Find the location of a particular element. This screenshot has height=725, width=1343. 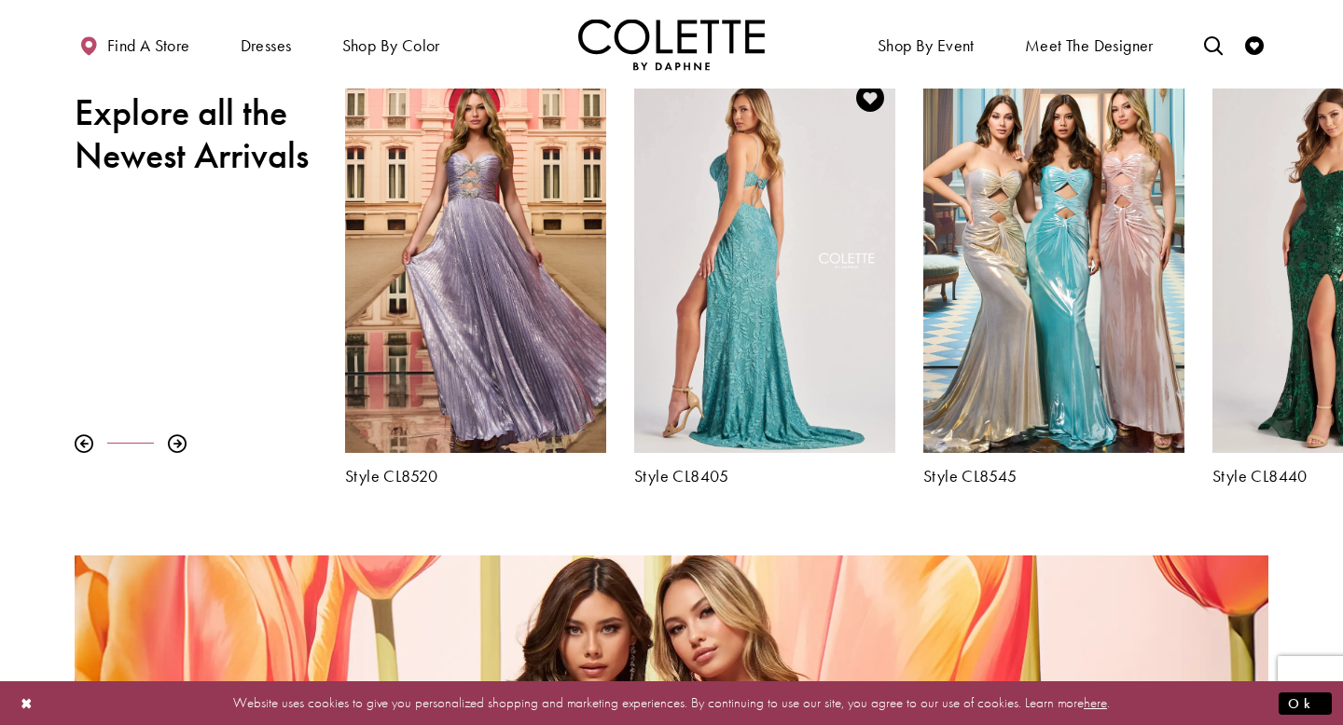

a: Style CL8520 is located at coordinates (476, 477).